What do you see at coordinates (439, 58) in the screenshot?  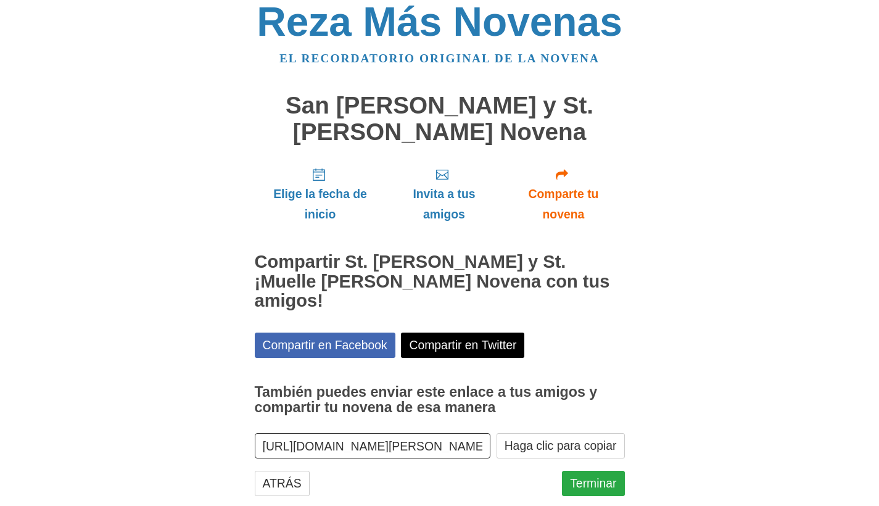 I see `a: EL RECORDATORIO ORIGINAL DE LA NOVENA` at bounding box center [439, 58].